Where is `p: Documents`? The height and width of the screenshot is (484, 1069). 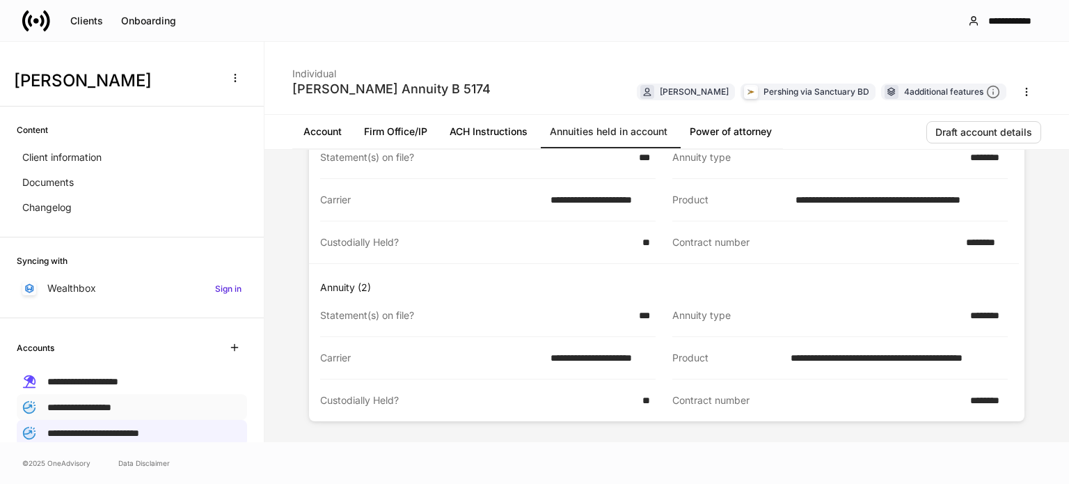
p: Documents is located at coordinates (48, 182).